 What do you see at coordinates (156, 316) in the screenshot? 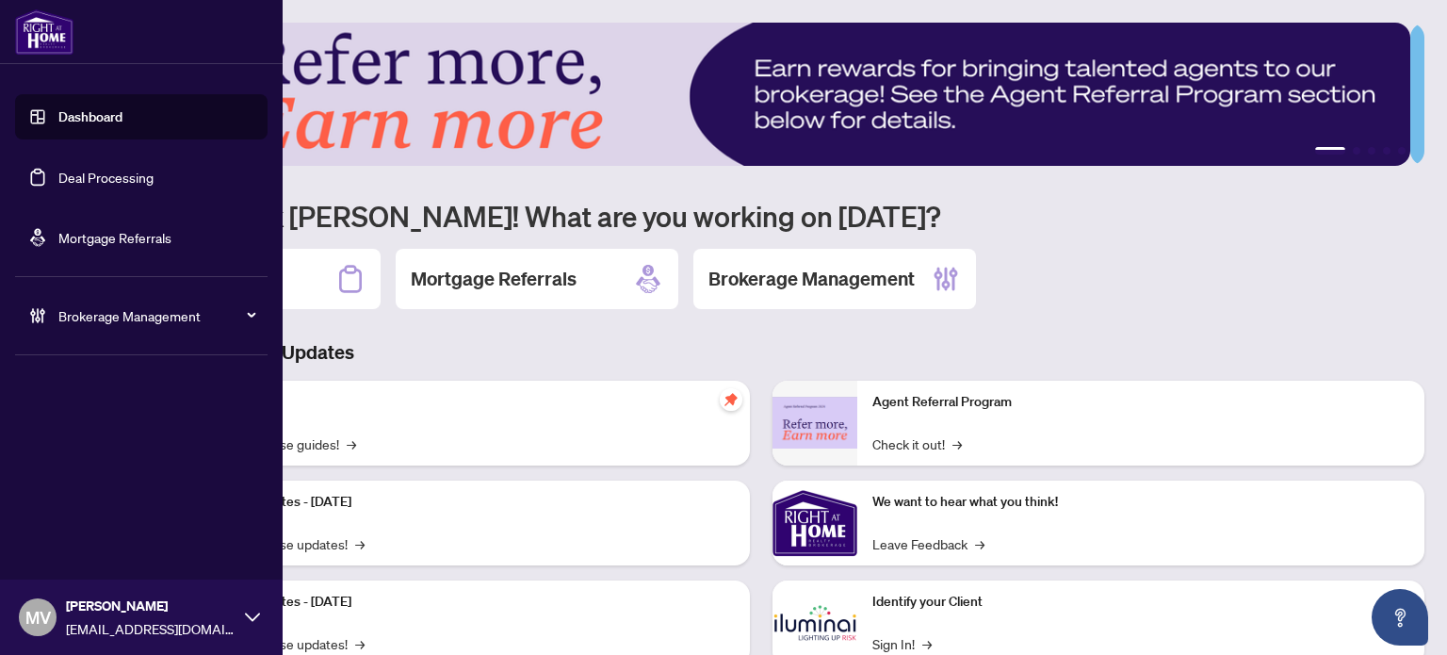
I see `span: Brokerage Management` at bounding box center [156, 316].